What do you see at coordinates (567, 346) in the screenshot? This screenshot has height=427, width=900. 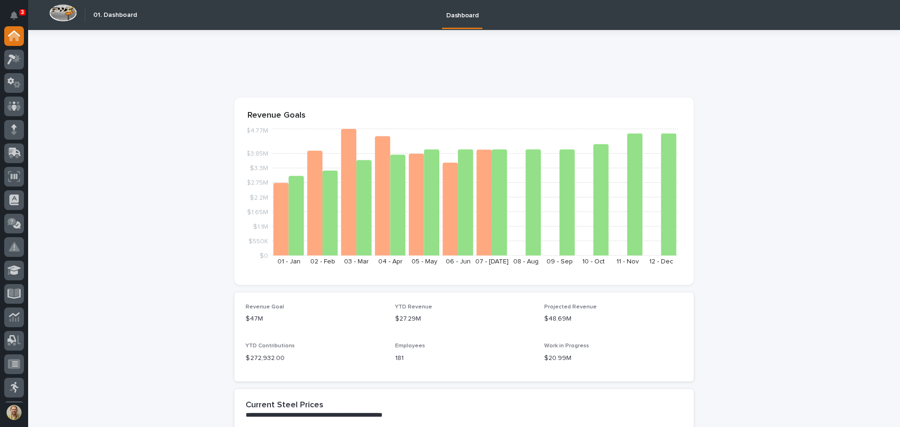 I see `span: Work in Progress` at bounding box center [567, 346].